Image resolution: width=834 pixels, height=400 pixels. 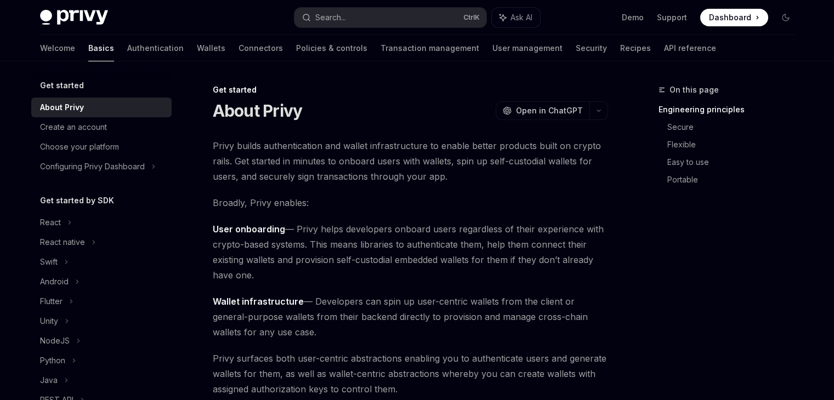 I want to click on span: Privy surfaces both user-centric abstractions enabling you to authenticate users and generate wal..., so click(x=410, y=374).